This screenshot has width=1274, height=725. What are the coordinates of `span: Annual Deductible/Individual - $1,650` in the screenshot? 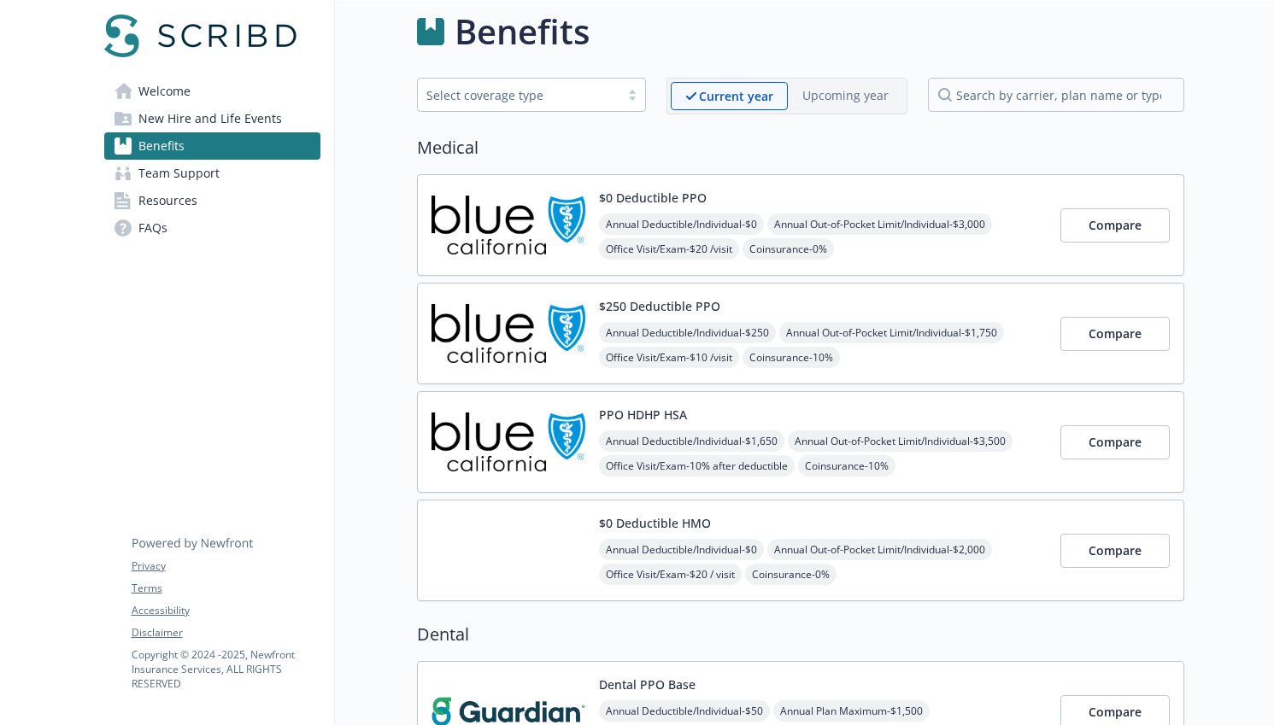 It's located at (691, 441).